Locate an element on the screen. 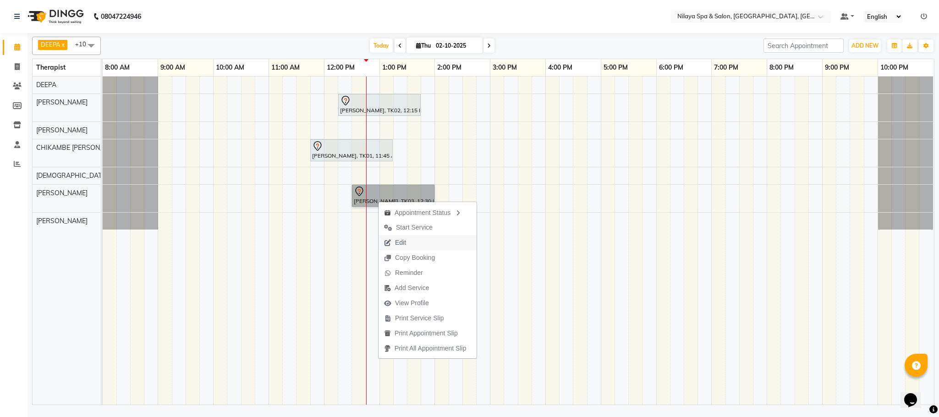 This screenshot has width=939, height=417. span: Add Service is located at coordinates (411, 288).